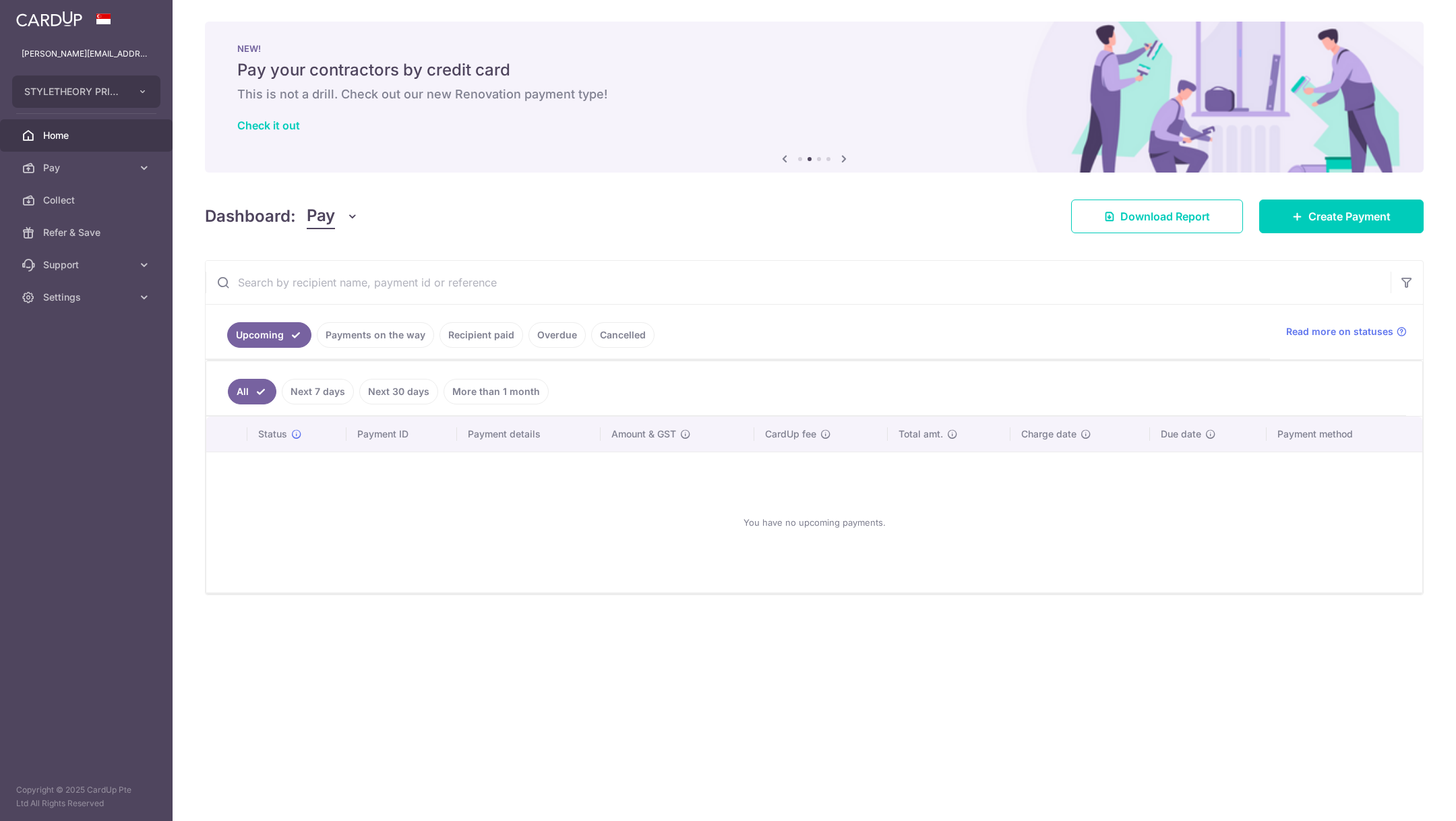 The height and width of the screenshot is (821, 1456). Describe the element at coordinates (399, 392) in the screenshot. I see `a: Next 30 days` at that location.